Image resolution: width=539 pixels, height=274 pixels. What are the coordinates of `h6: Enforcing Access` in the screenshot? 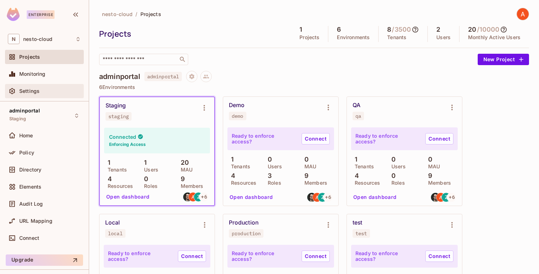 It's located at (127, 145).